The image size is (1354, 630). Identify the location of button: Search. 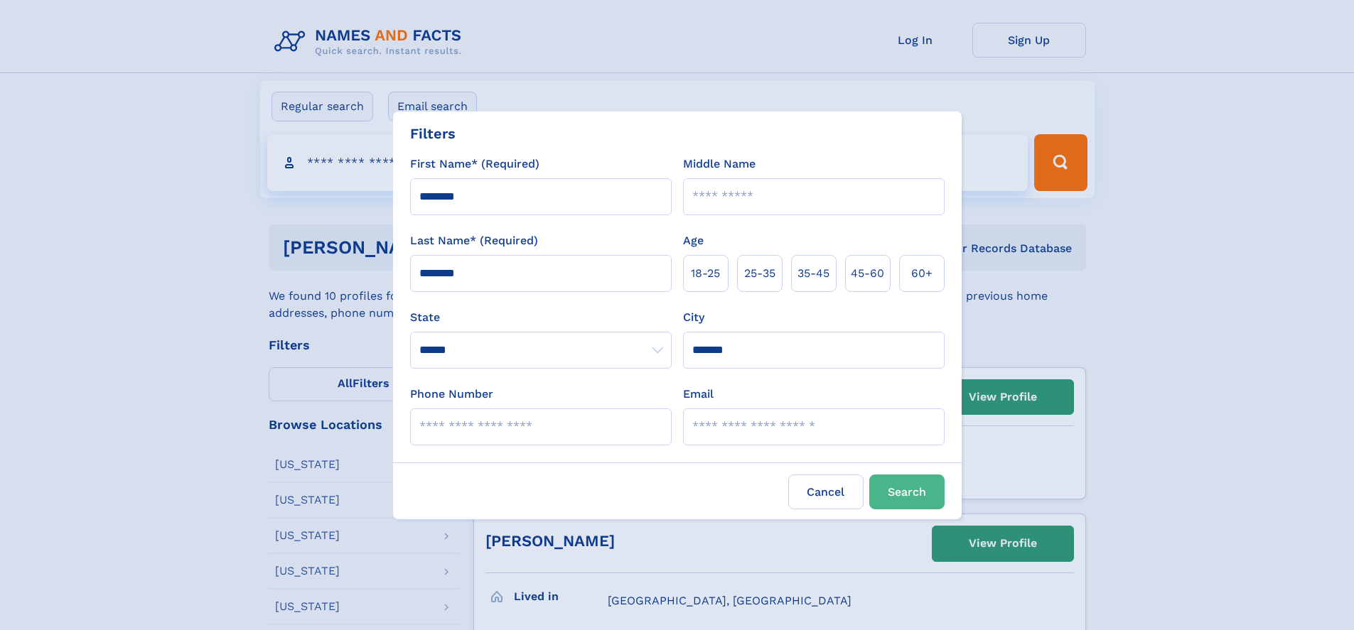
(907, 492).